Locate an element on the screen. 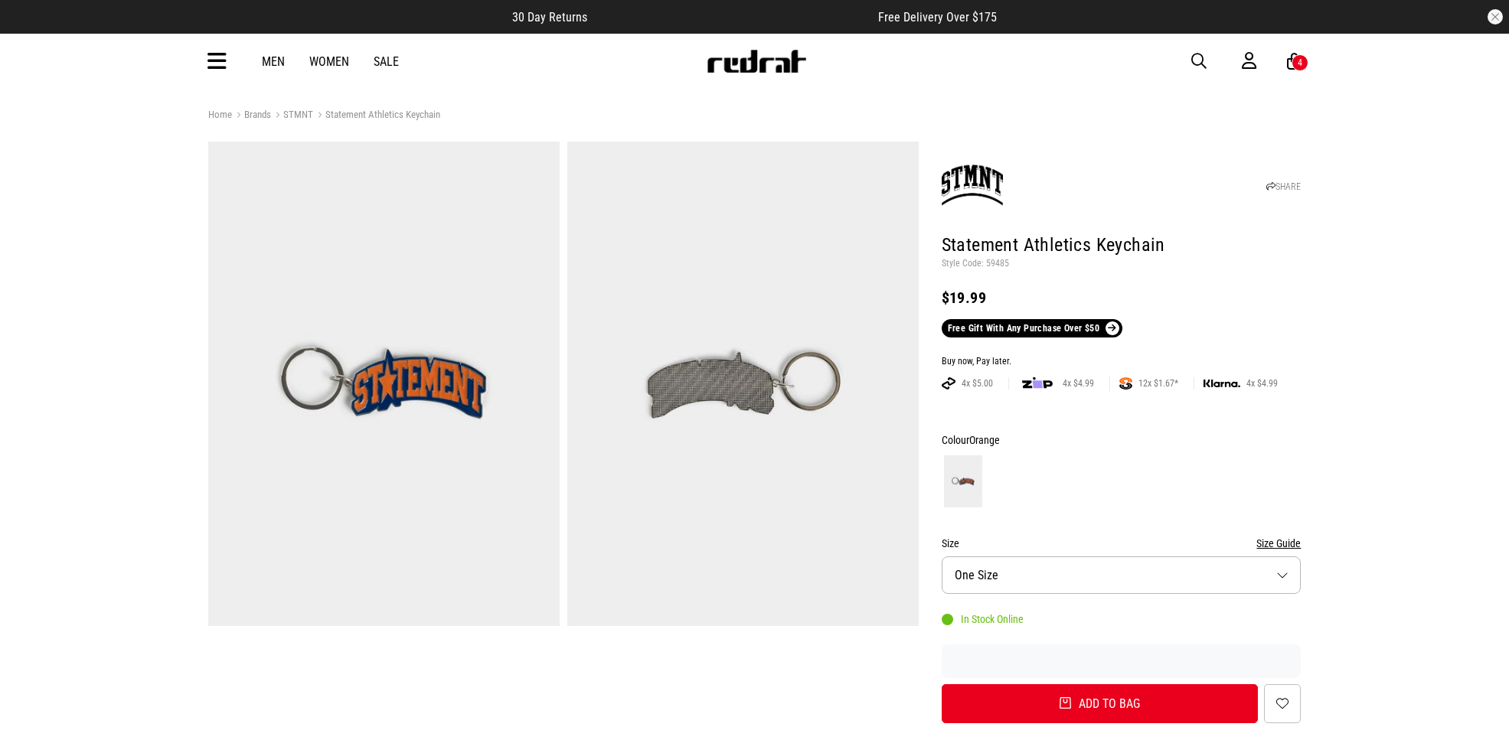 The image size is (1509, 740). div: $19.99 is located at coordinates (1122, 298).